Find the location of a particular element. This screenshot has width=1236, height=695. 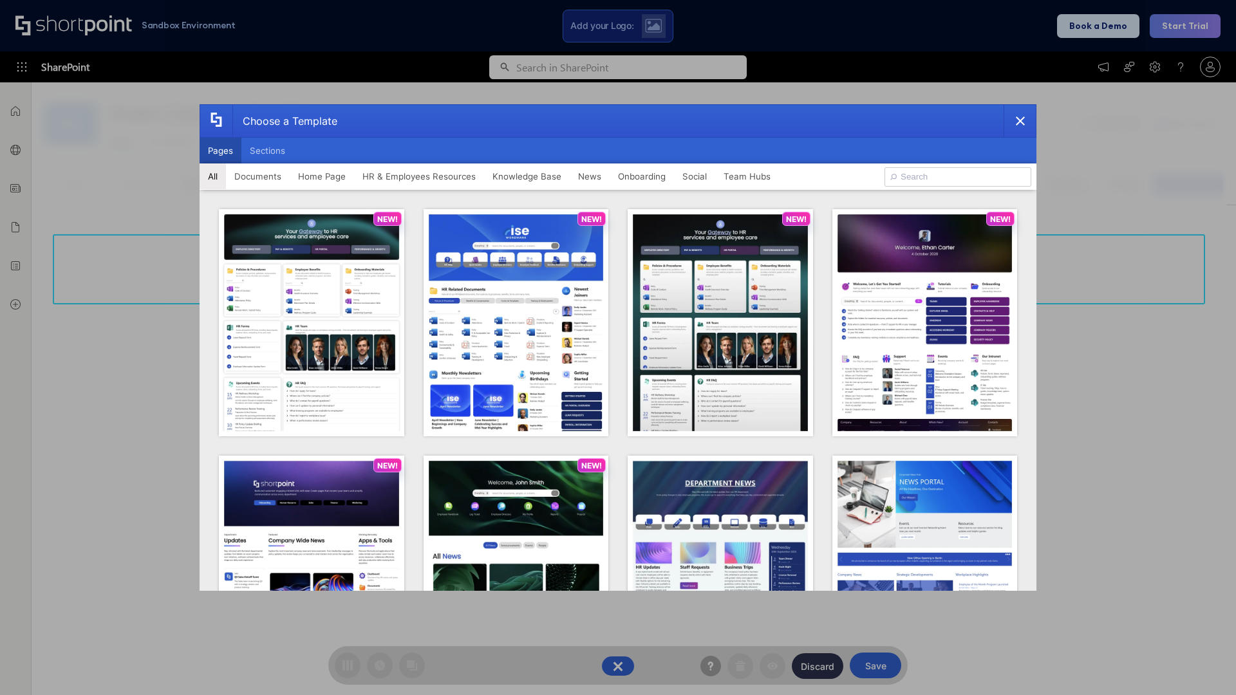

input: Search is located at coordinates (958, 177).